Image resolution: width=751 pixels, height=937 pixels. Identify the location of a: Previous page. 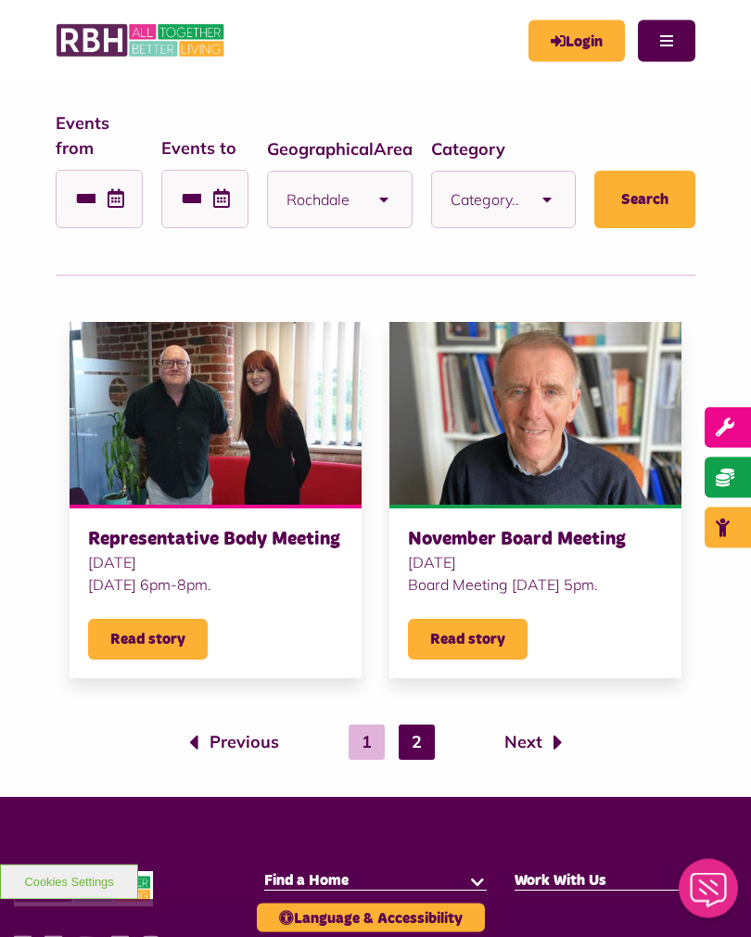
(234, 743).